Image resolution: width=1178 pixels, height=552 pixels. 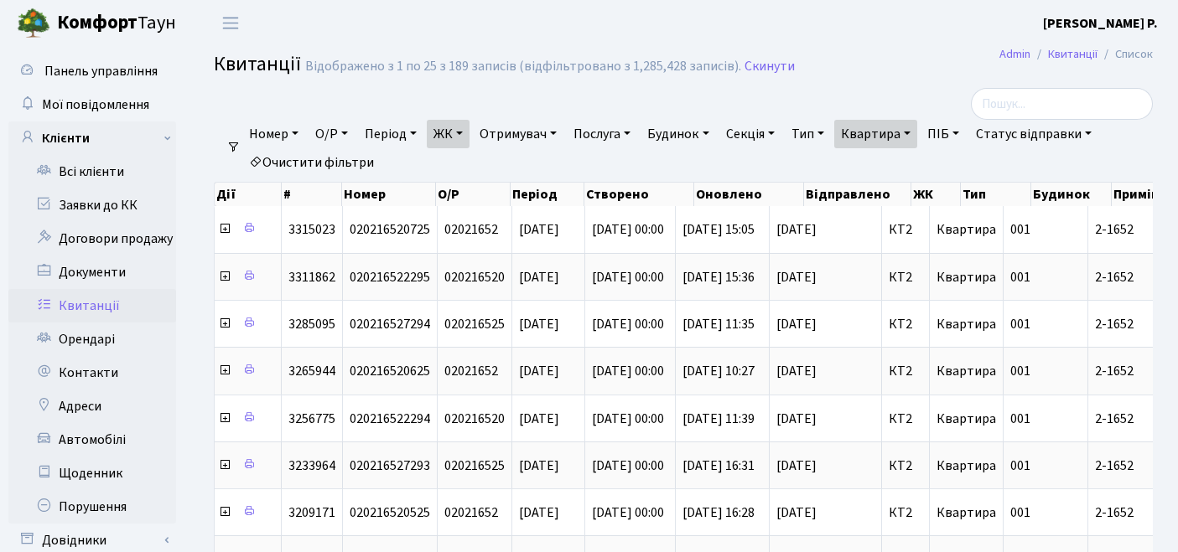 What do you see at coordinates (92, 507) in the screenshot?
I see `a: Порушення` at bounding box center [92, 507].